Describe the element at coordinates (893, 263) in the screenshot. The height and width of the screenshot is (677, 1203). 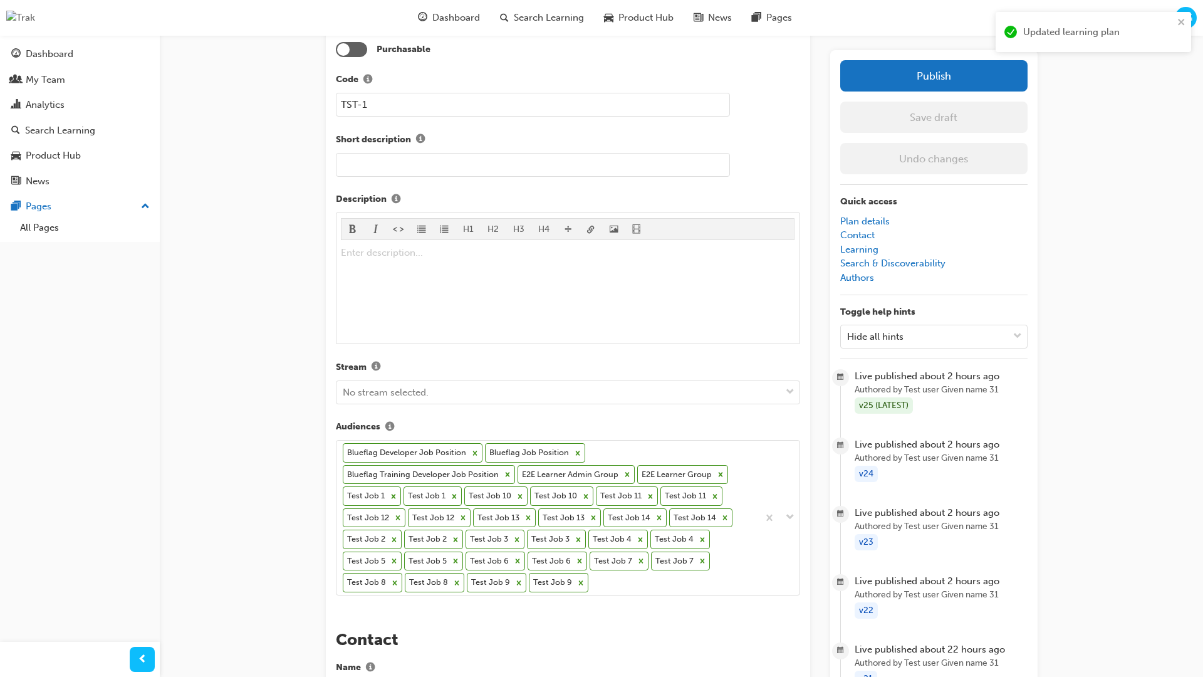
I see `a: Search & Discoverability` at that location.